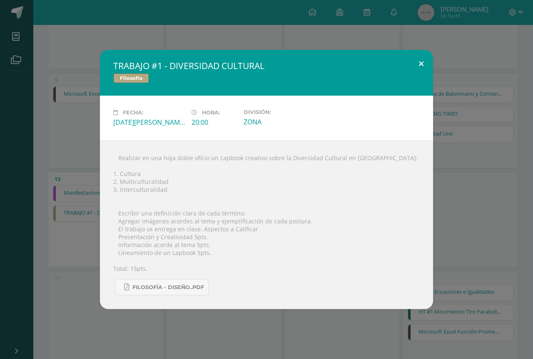  Describe the element at coordinates (279, 112) in the screenshot. I see `label: División:` at that location.